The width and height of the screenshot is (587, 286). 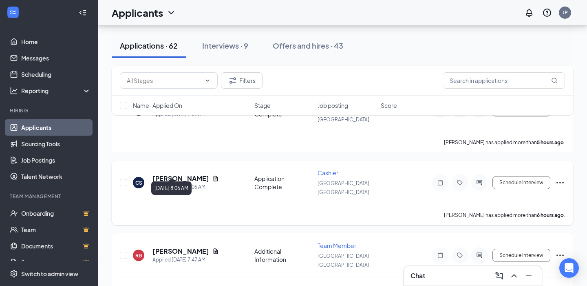 What do you see at coordinates (529, 275) in the screenshot?
I see `svg: Minimize` at bounding box center [529, 275].